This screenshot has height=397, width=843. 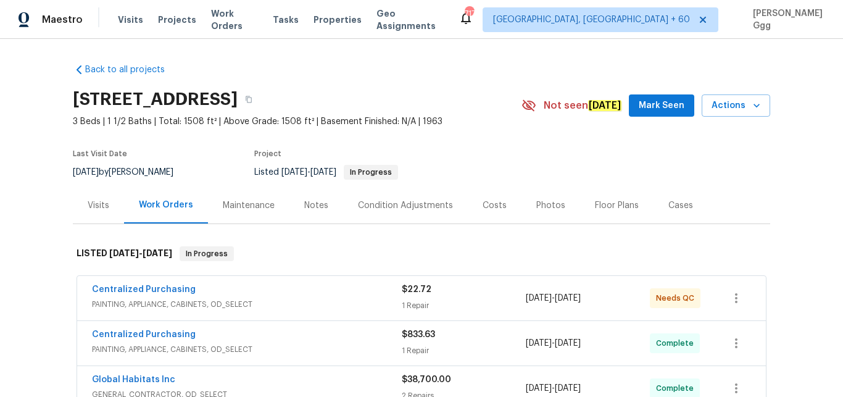 What do you see at coordinates (418, 335) in the screenshot?
I see `span: $833.63` at bounding box center [418, 335].